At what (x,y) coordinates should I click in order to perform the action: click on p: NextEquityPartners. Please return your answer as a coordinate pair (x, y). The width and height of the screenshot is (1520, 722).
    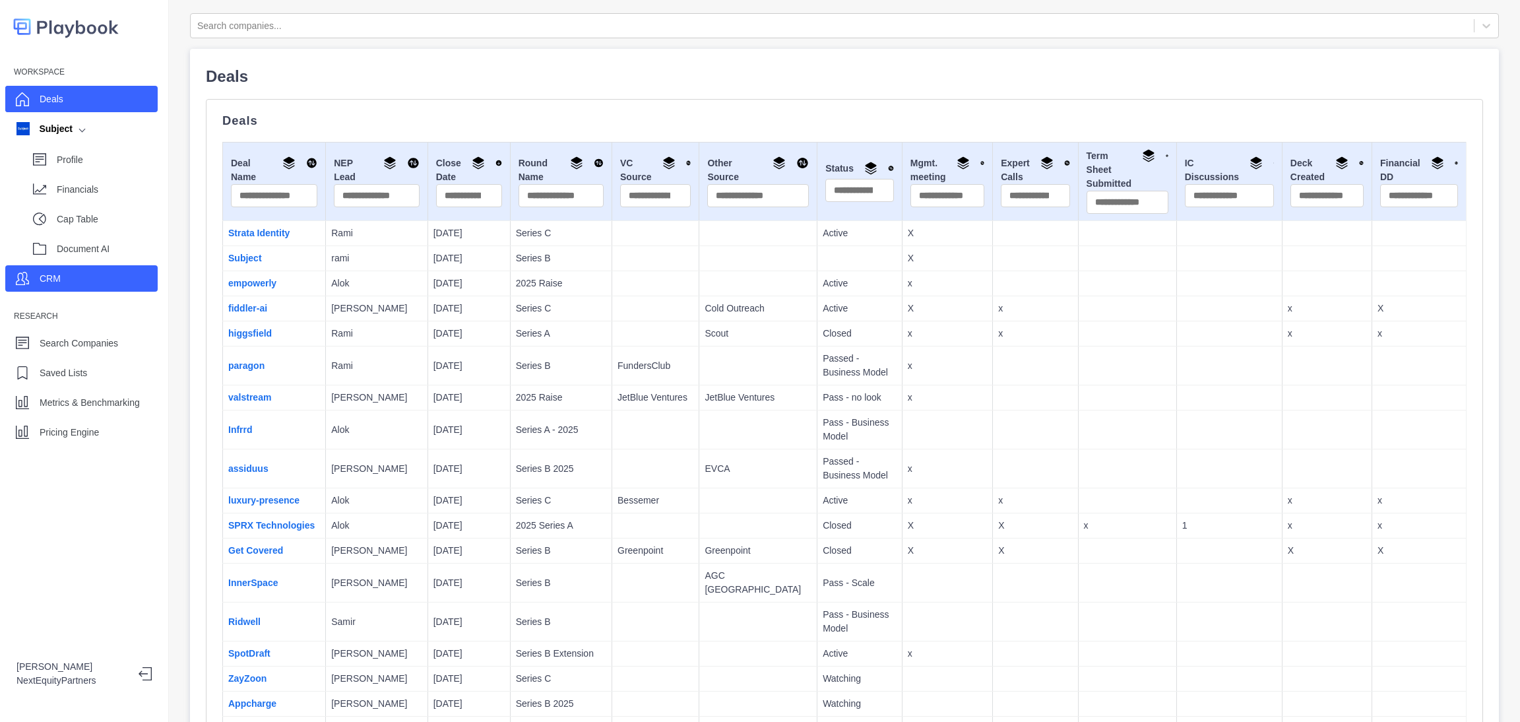
    Looking at the image, I should click on (72, 680).